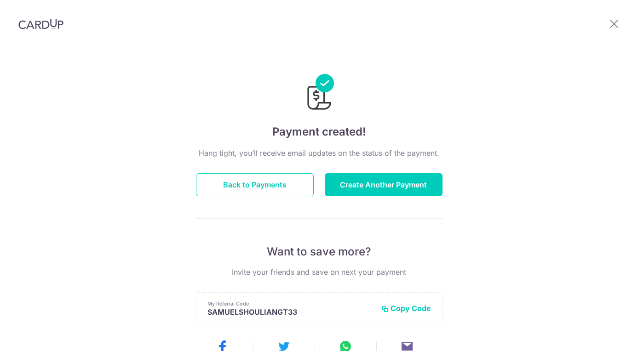 The image size is (638, 351). Describe the element at coordinates (291, 312) in the screenshot. I see `p: SAMUELSHOULIANGT33` at that location.